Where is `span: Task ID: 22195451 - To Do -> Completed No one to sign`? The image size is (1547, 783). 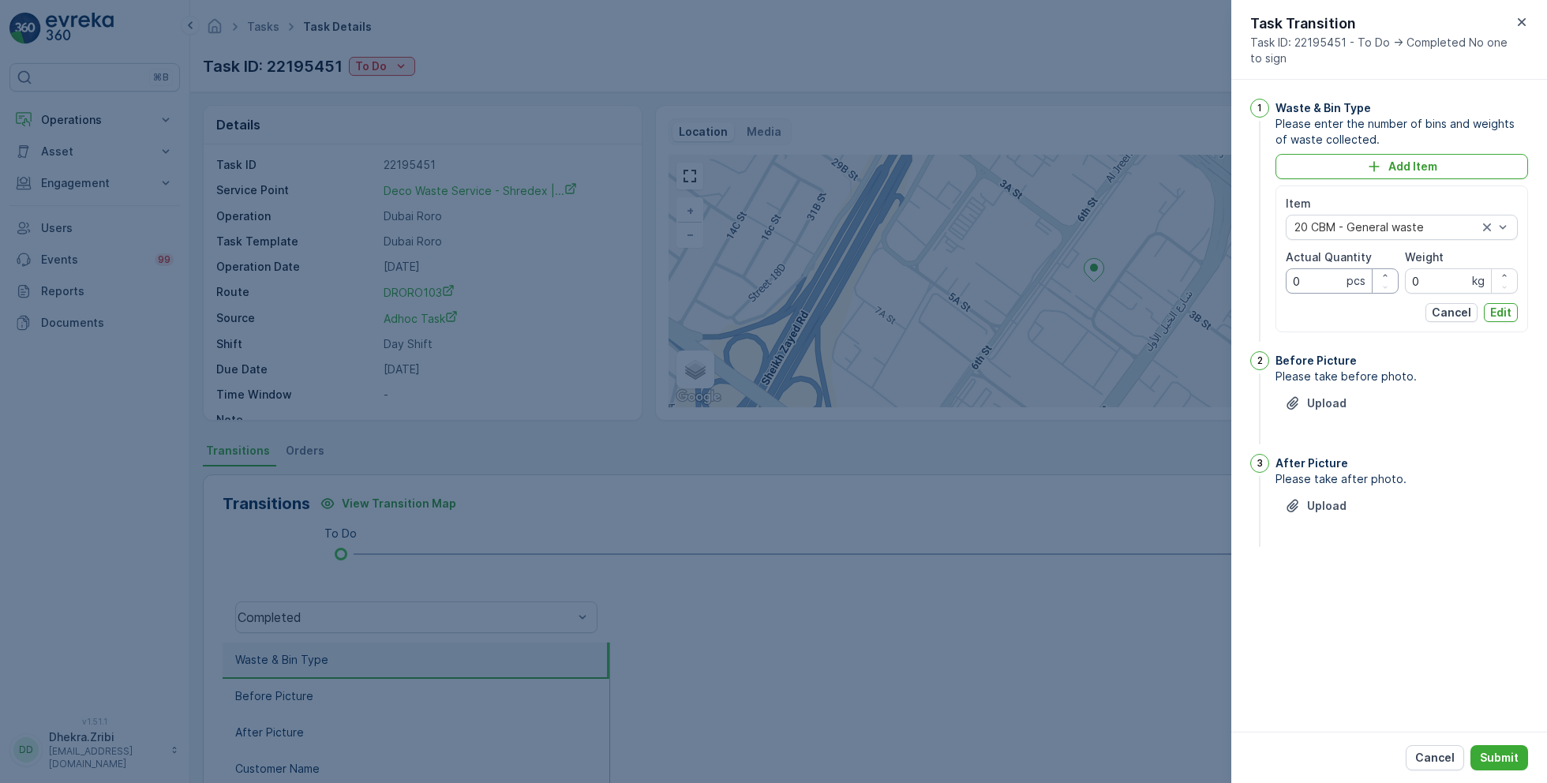 span: Task ID: 22195451 - To Do -> Completed No one to sign is located at coordinates (1381, 50).